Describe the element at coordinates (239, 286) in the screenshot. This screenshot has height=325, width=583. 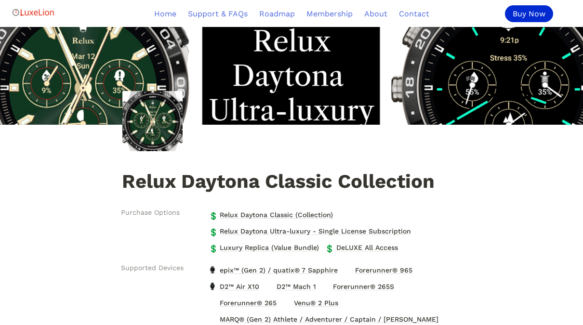
I see `span: D2™ Air X10` at that location.